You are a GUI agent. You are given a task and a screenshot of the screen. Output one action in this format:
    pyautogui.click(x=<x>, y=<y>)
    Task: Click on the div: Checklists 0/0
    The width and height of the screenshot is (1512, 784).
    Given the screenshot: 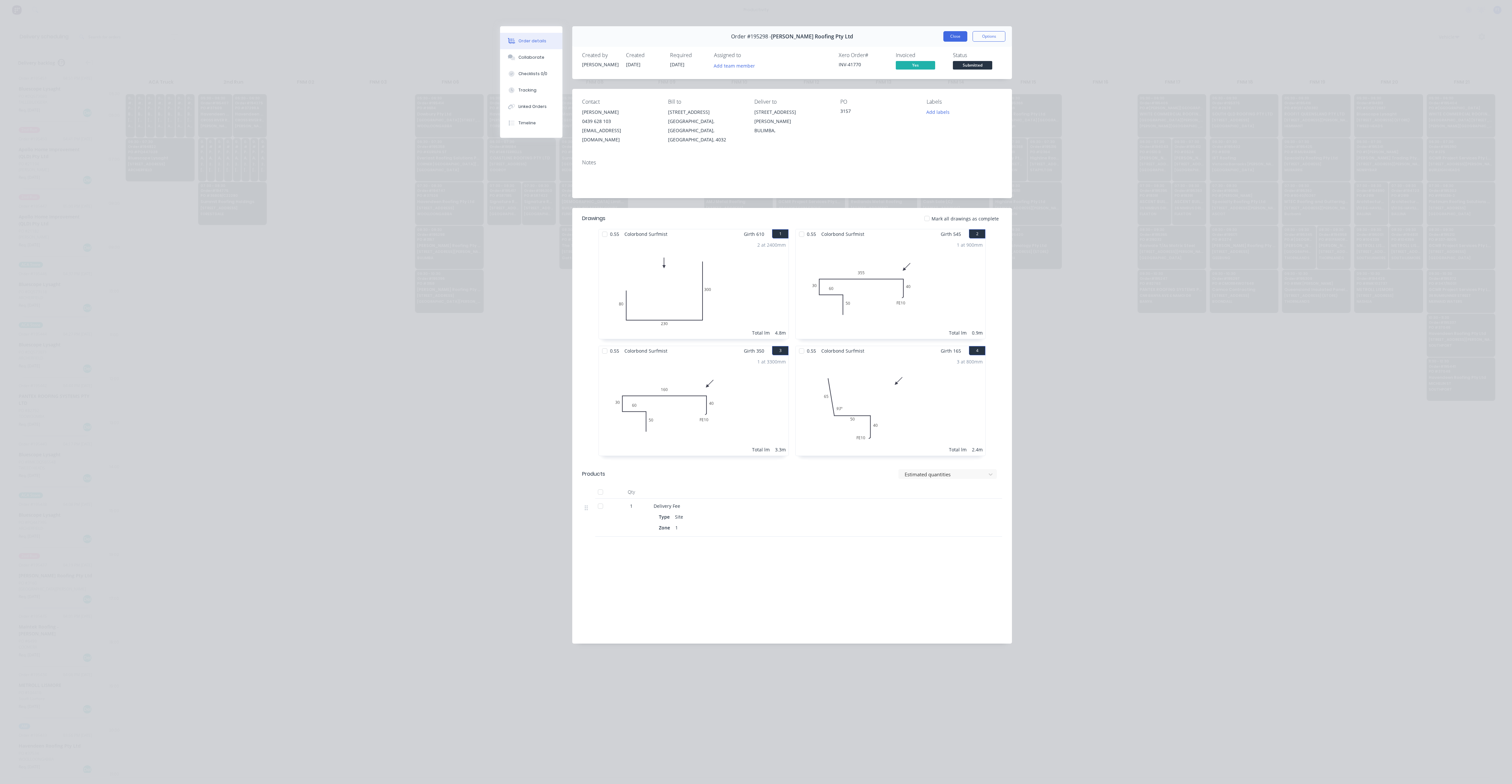 What is the action you would take?
    pyautogui.click(x=533, y=74)
    